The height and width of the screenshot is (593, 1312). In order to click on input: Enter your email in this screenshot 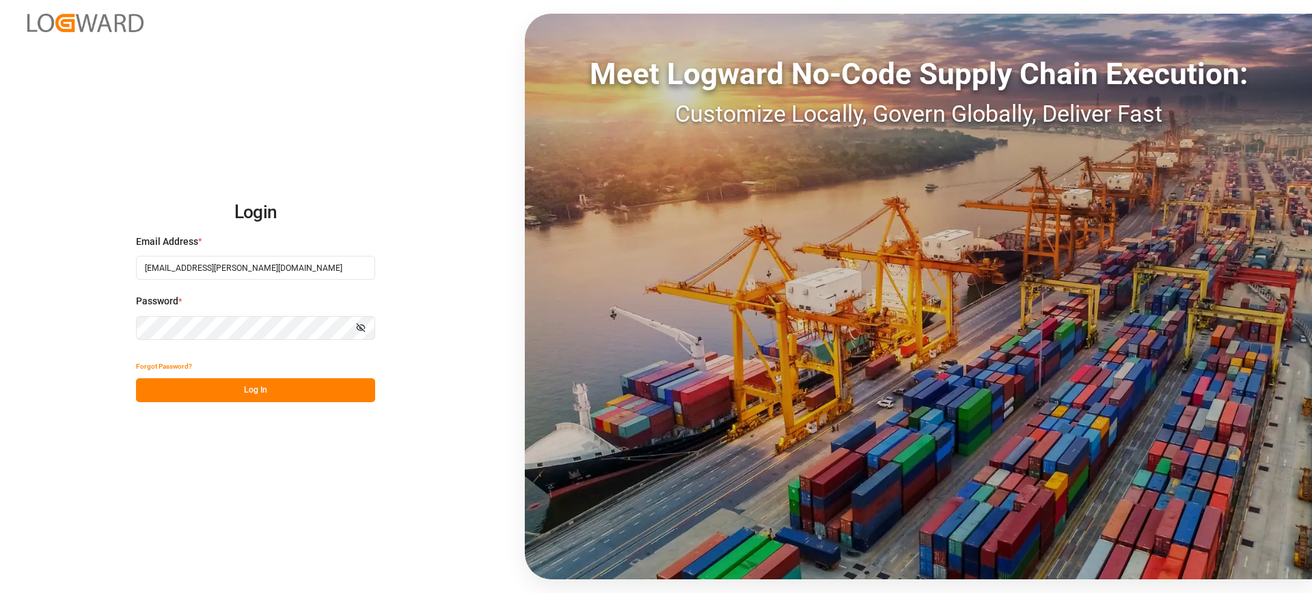, I will do `click(256, 267)`.